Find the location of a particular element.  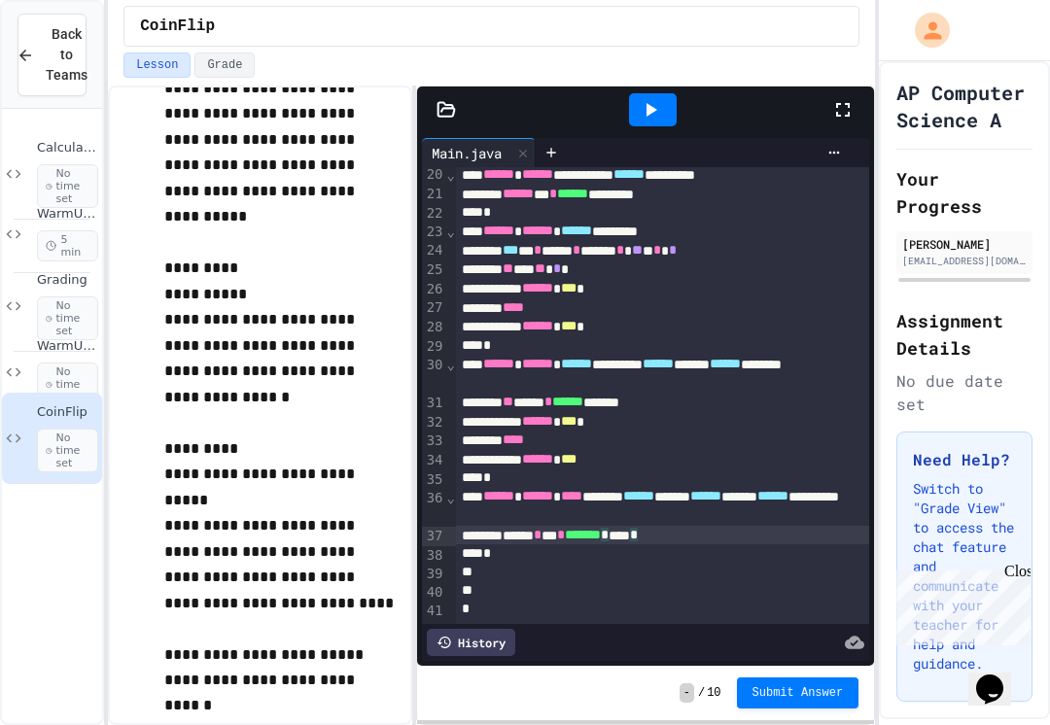

div: My Account is located at coordinates (924, 30).